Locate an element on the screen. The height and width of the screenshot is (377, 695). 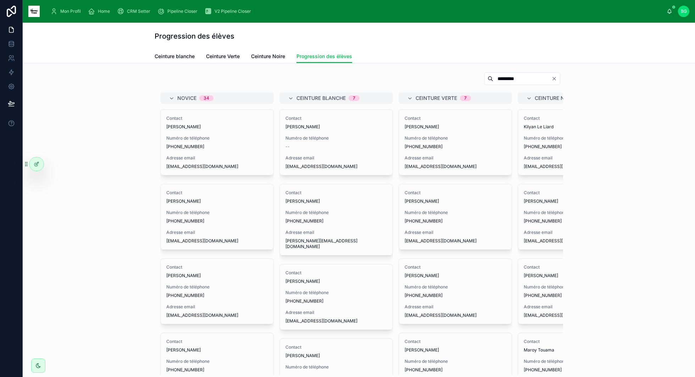
span: Pipeline Closer is located at coordinates (182, 11).